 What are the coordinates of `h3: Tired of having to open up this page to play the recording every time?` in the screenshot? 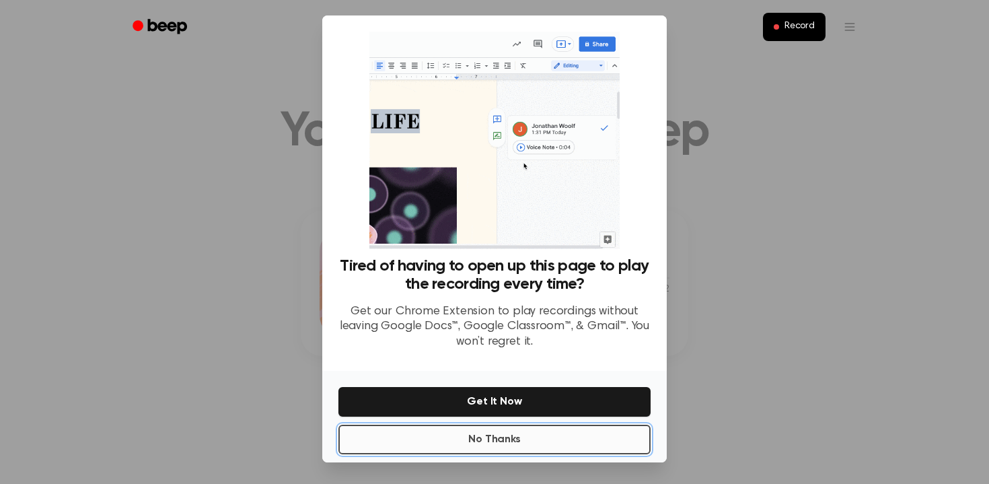 It's located at (494, 275).